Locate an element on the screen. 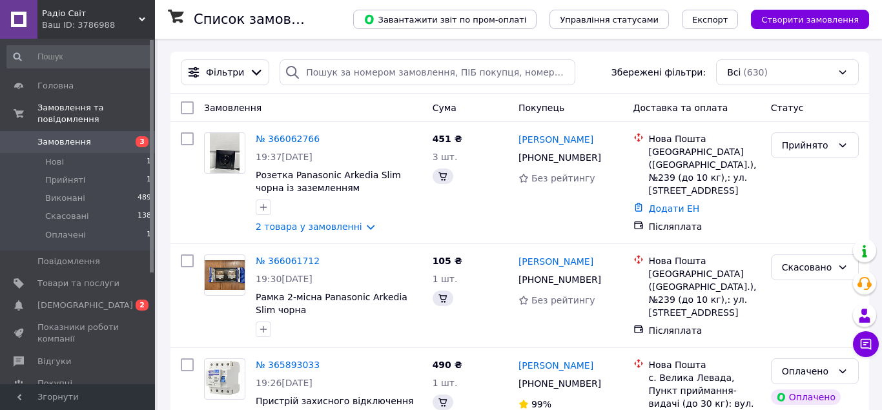 The width and height of the screenshot is (882, 410). span: 489 is located at coordinates (144, 198).